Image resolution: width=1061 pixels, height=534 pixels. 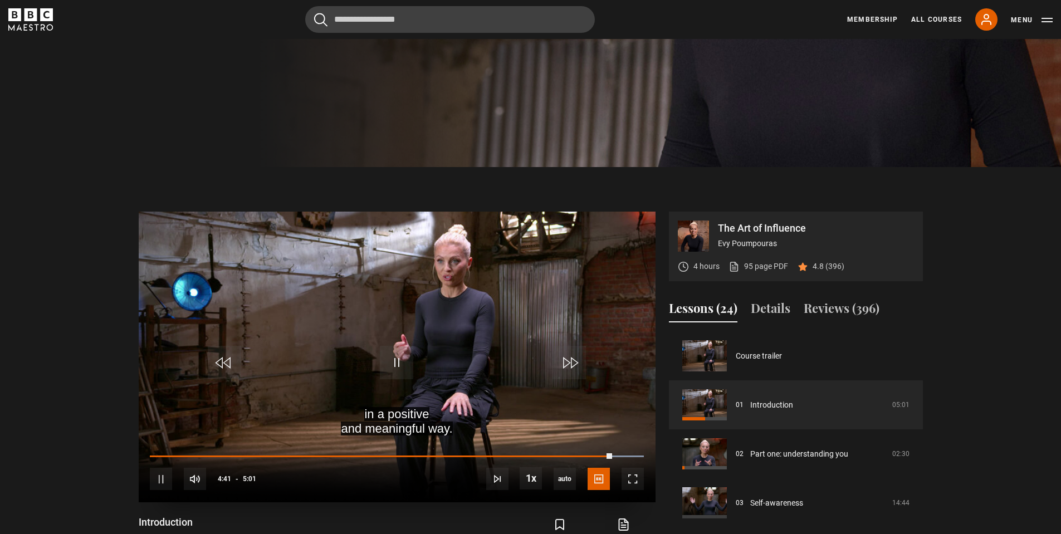 What do you see at coordinates (799, 454) in the screenshot?
I see `a: Part one: understanding you` at bounding box center [799, 454].